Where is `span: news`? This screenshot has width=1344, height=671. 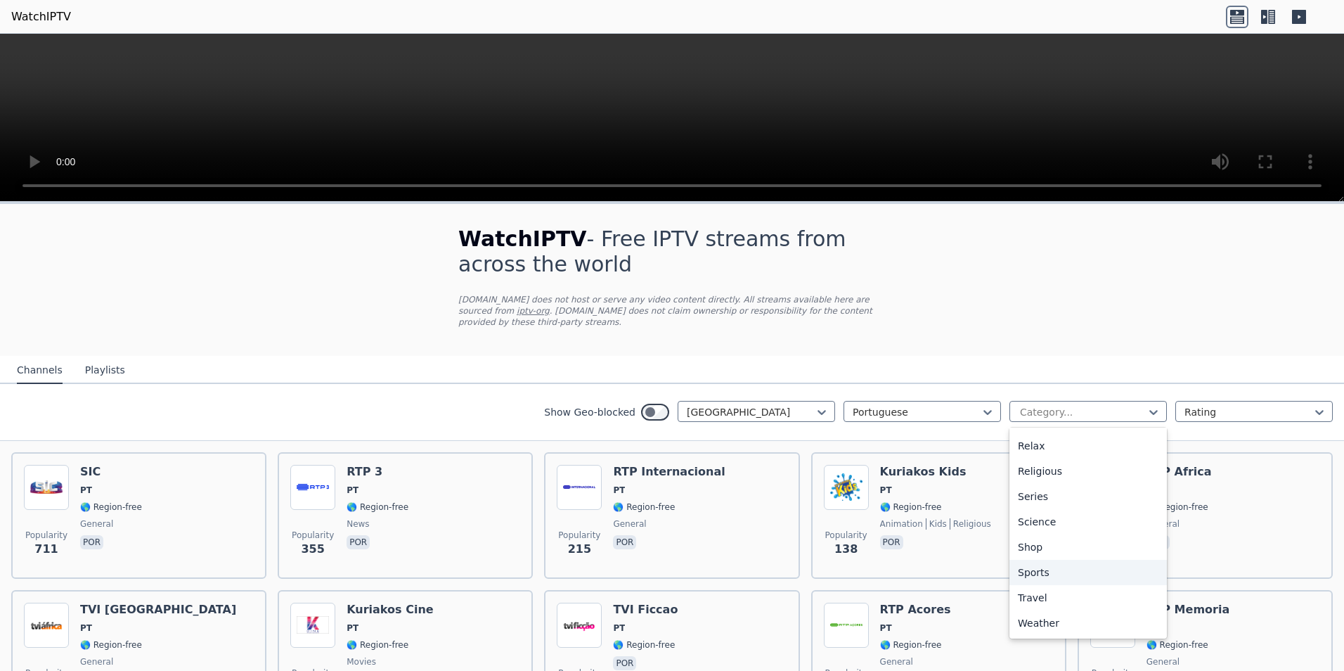
span: news is located at coordinates (358, 524).